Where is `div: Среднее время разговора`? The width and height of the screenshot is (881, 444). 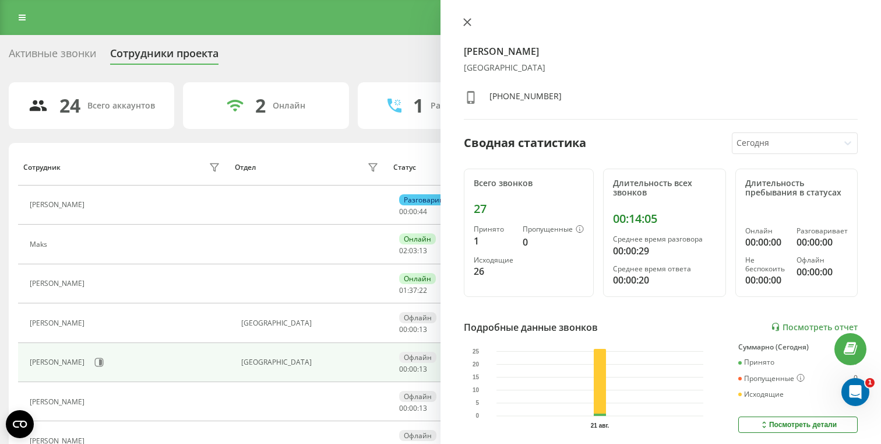 div: Среднее время разговора is located at coordinates (665, 239).